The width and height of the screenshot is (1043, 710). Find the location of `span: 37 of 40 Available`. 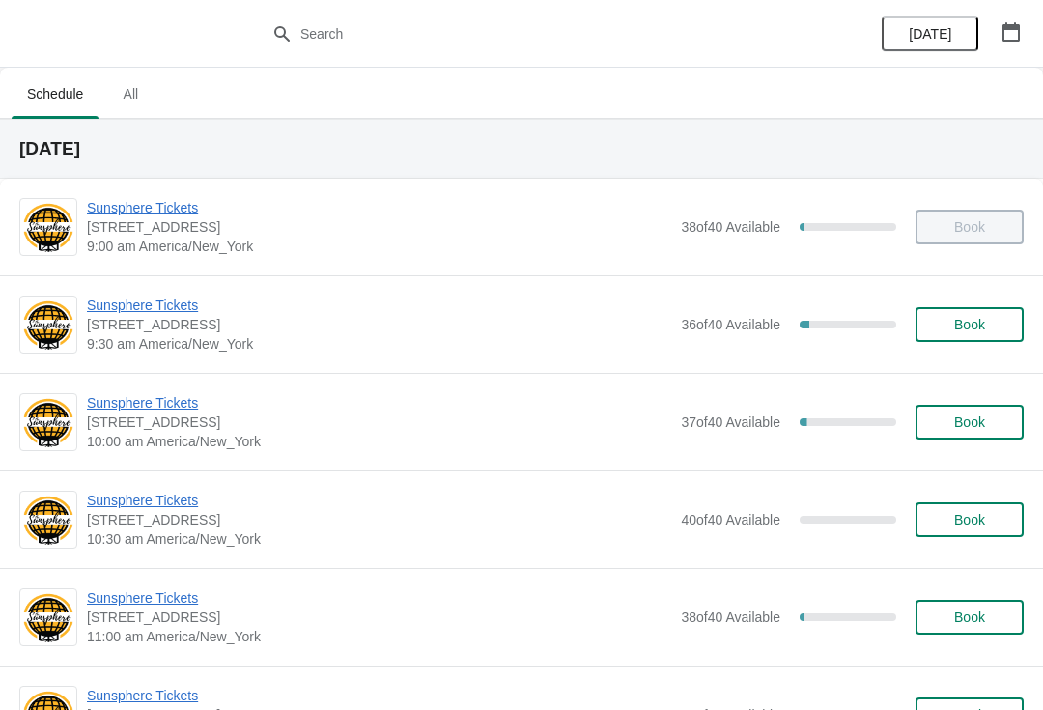

span: 37 of 40 Available is located at coordinates (730, 422).